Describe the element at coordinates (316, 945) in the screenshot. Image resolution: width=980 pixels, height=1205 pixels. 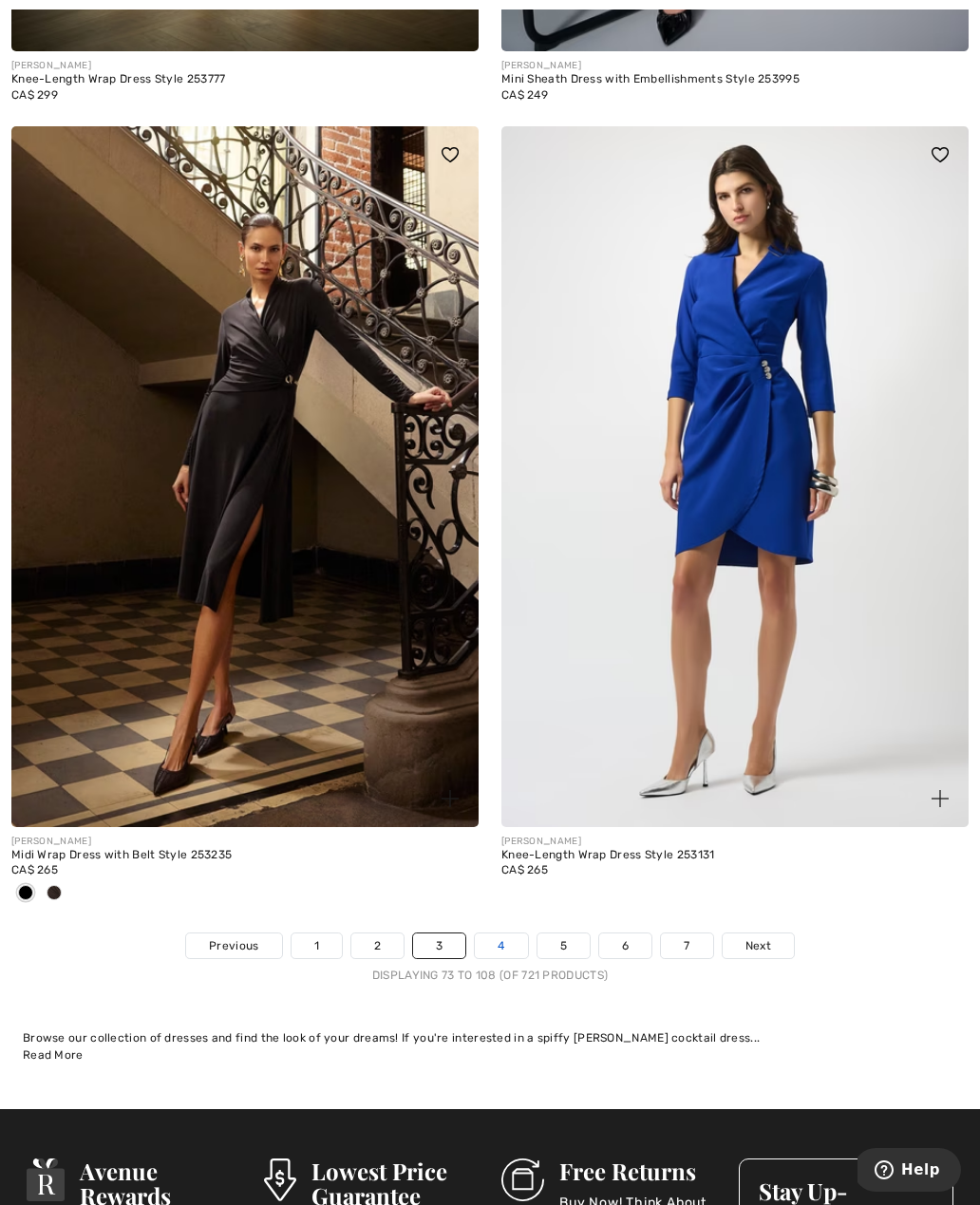
I see `a: 1` at that location.